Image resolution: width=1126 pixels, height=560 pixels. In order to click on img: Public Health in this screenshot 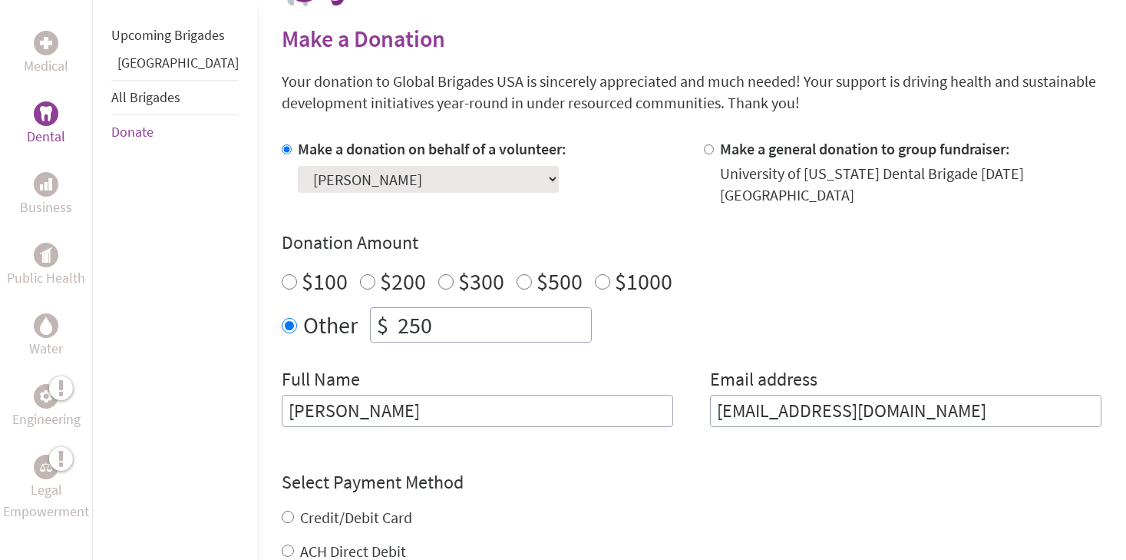, I will do `click(46, 255)`.